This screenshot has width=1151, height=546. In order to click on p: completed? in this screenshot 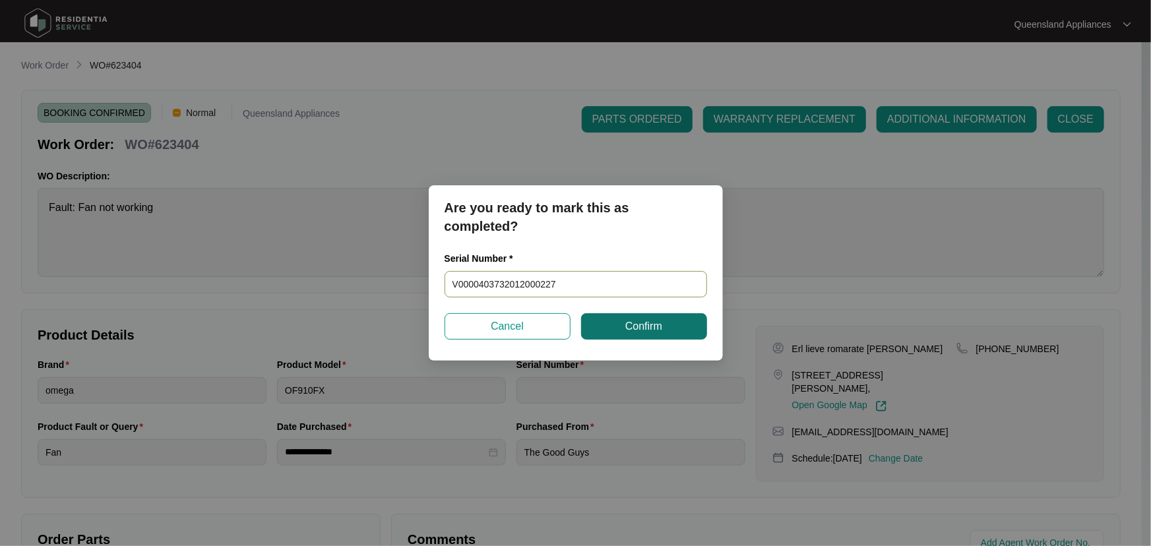, I will do `click(576, 226)`.